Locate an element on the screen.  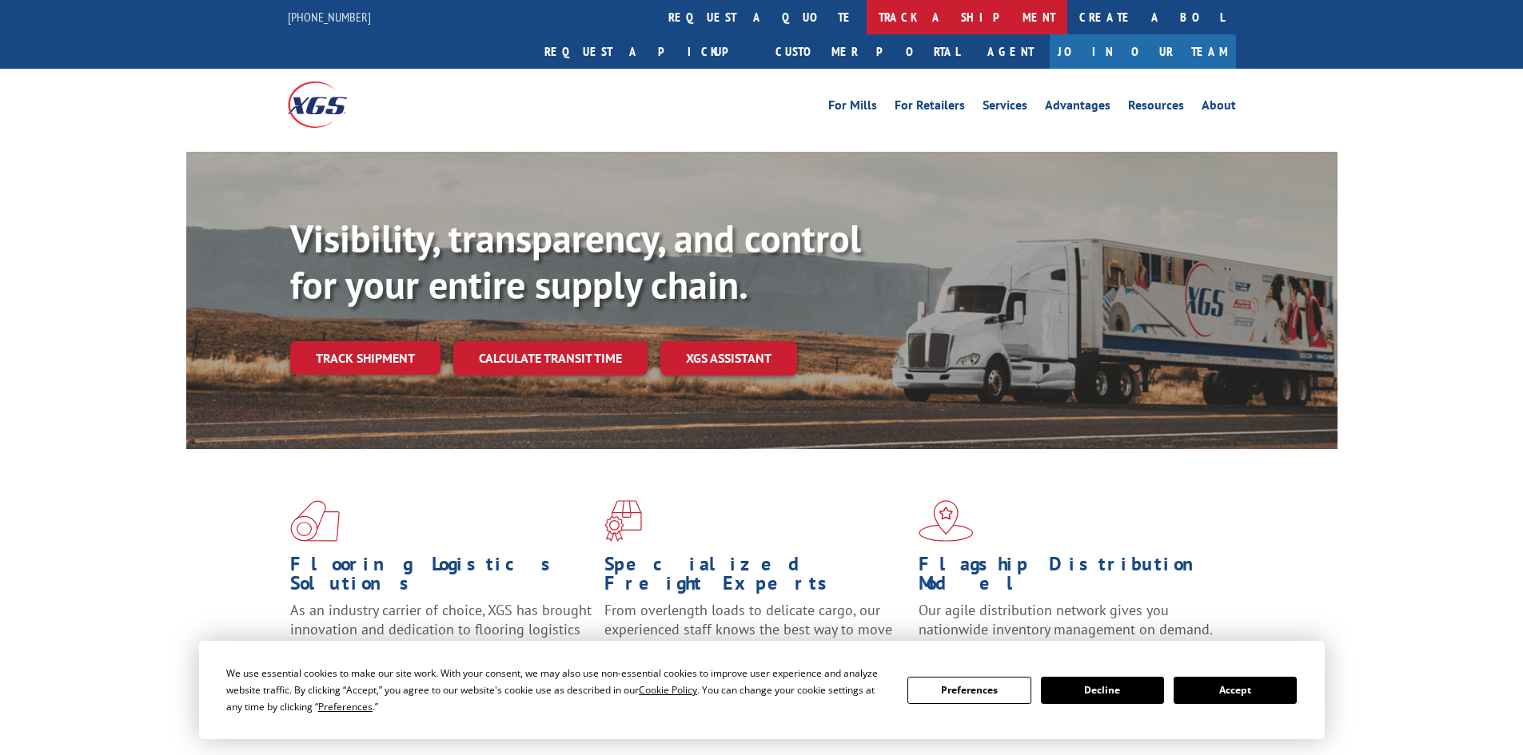
p: From overlength loads to delicate cargo, our experienced staff knows the best way to move your fr... is located at coordinates (755, 636).